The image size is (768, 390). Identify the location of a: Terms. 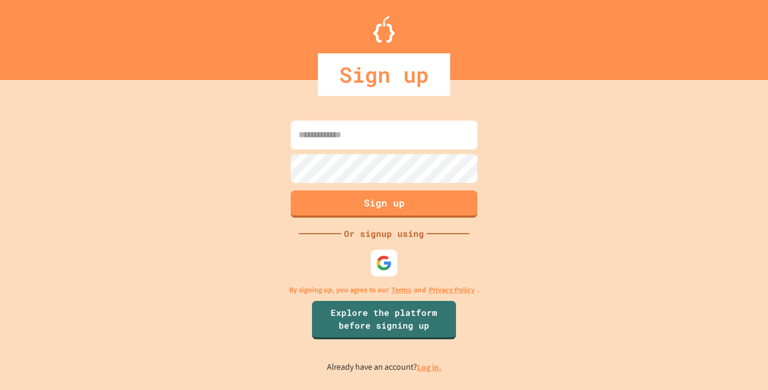
(401, 289).